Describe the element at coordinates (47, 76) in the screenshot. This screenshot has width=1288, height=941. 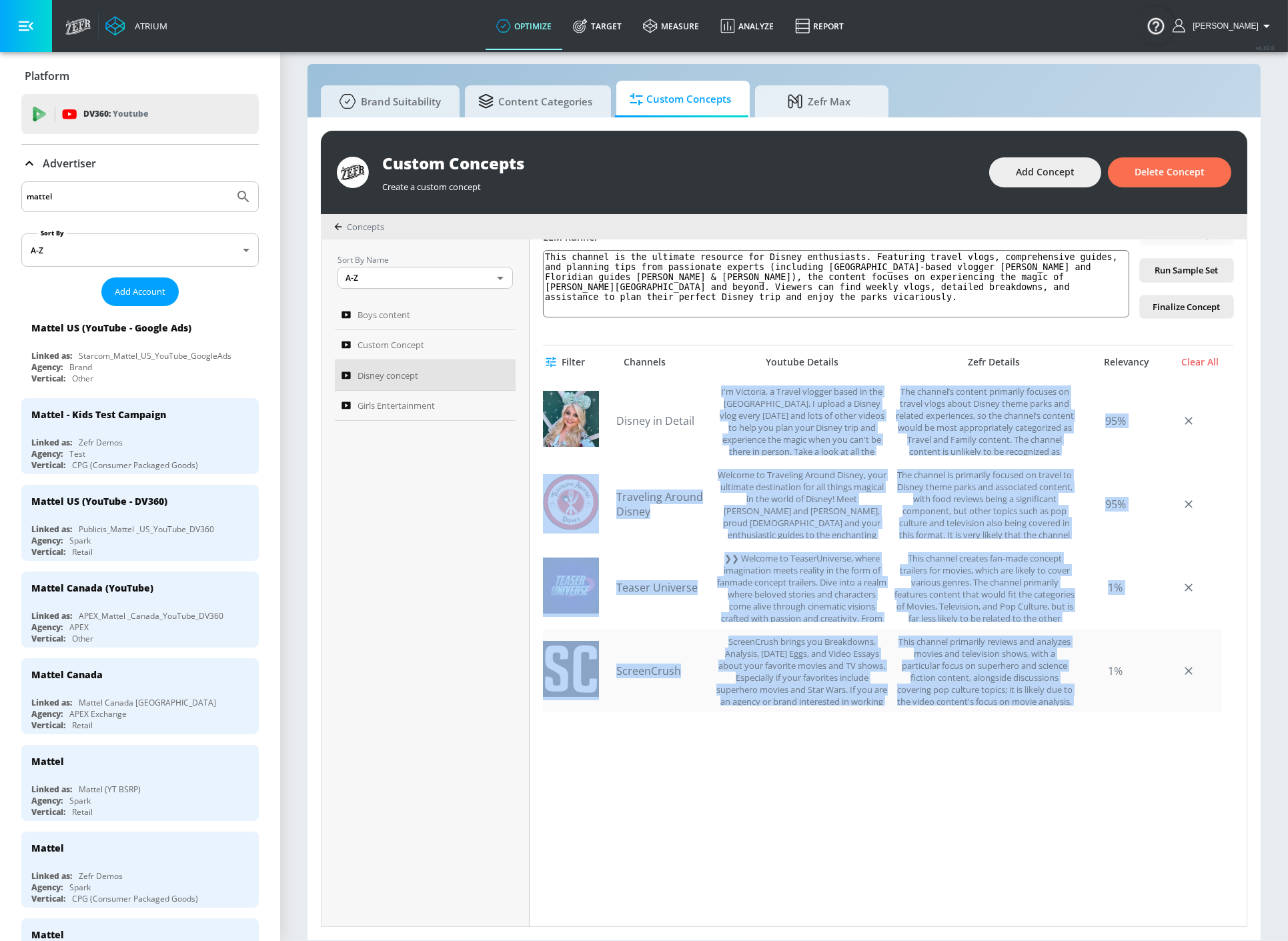
I see `p: Platform` at that location.